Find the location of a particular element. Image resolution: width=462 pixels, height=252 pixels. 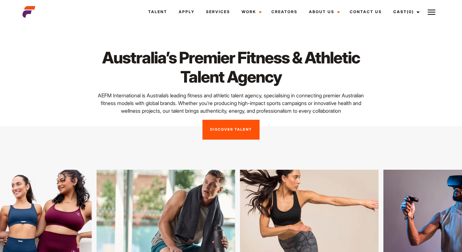

span: (0) is located at coordinates (410, 12).